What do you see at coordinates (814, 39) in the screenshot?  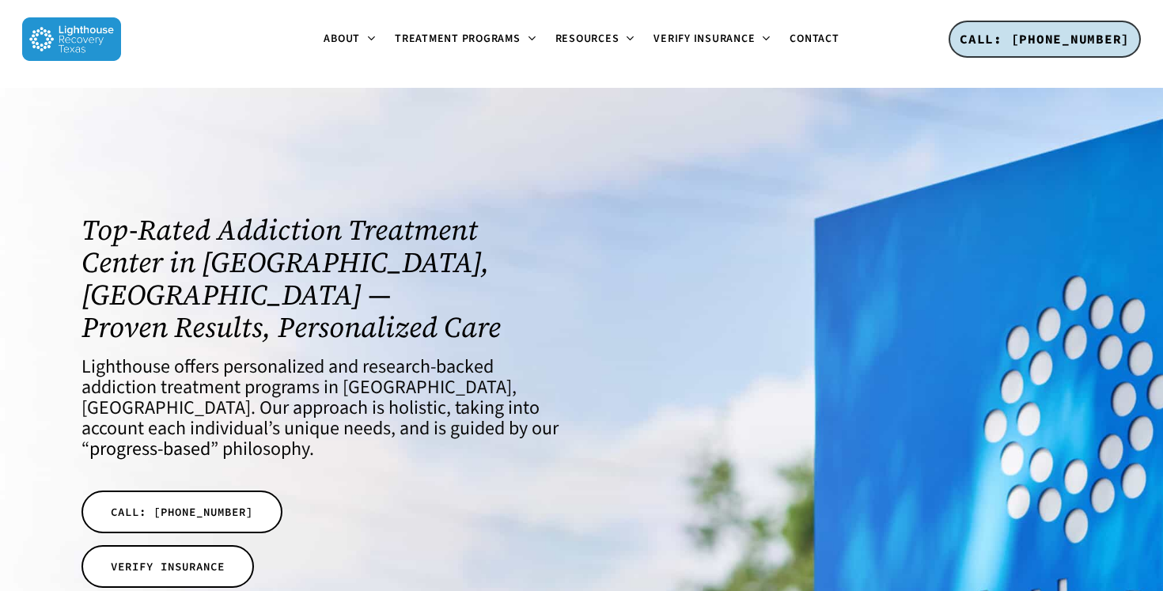 I see `a: Contact` at bounding box center [814, 39].